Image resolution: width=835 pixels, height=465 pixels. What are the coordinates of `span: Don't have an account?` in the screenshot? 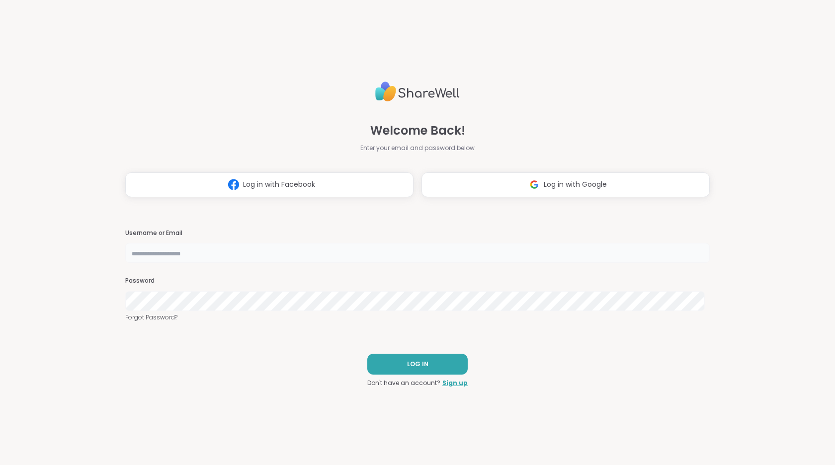 It's located at (403, 383).